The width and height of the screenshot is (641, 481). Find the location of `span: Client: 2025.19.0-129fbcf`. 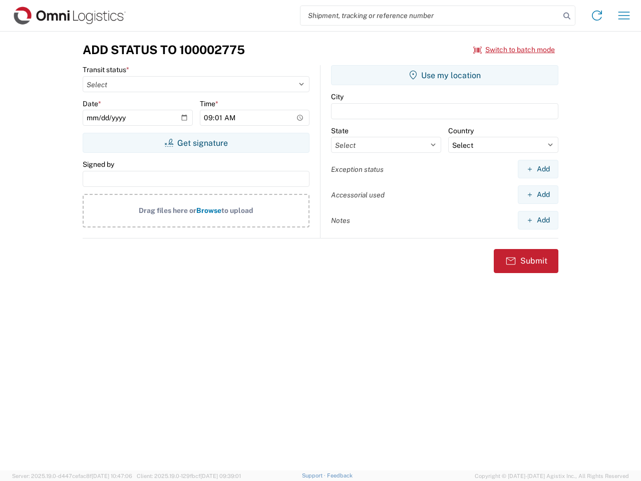

span: Client: 2025.19.0-129fbcf is located at coordinates (189, 476).